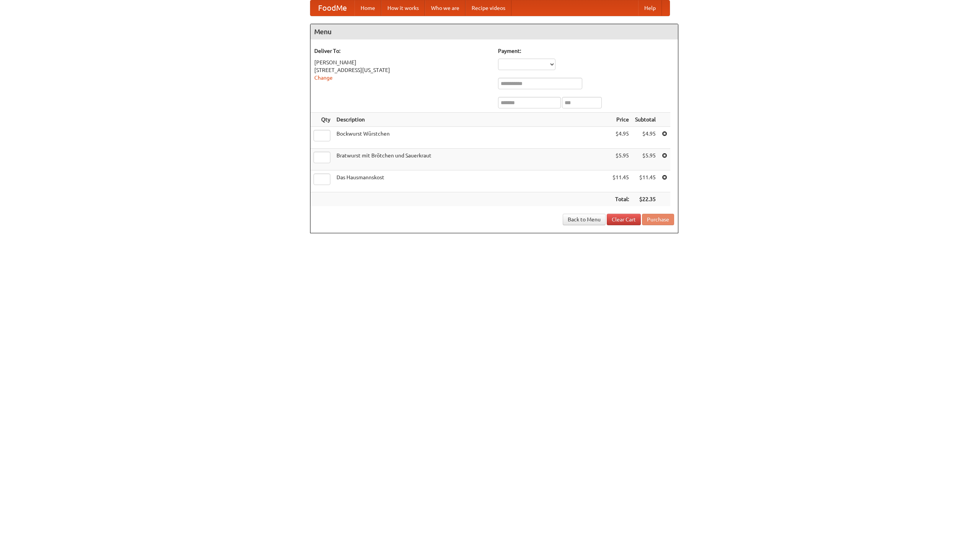 This screenshot has height=542, width=980. I want to click on a: Back to Menu, so click(584, 219).